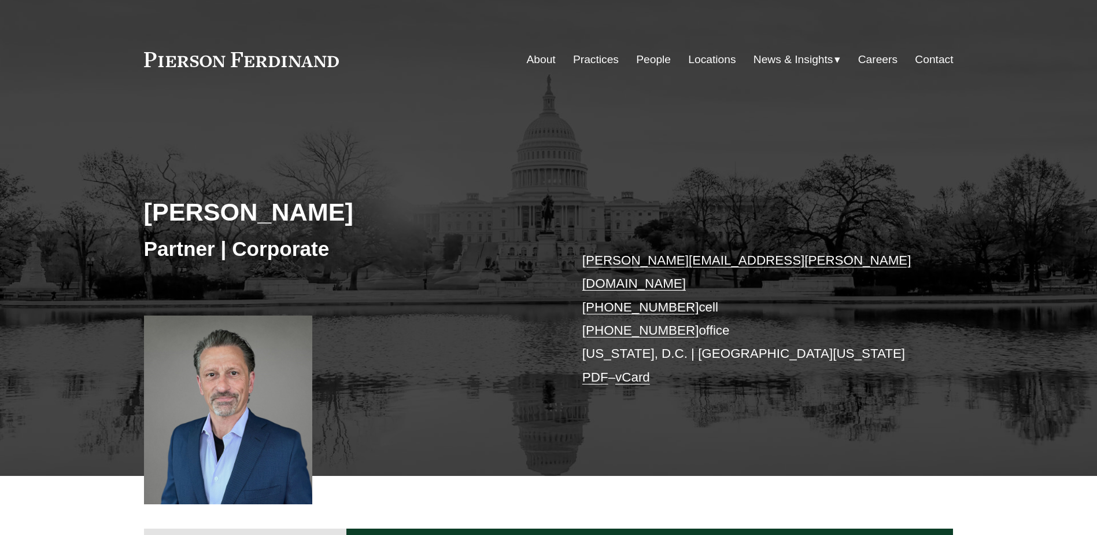 The width and height of the screenshot is (1097, 535). Describe the element at coordinates (934, 60) in the screenshot. I see `a: Contact` at that location.